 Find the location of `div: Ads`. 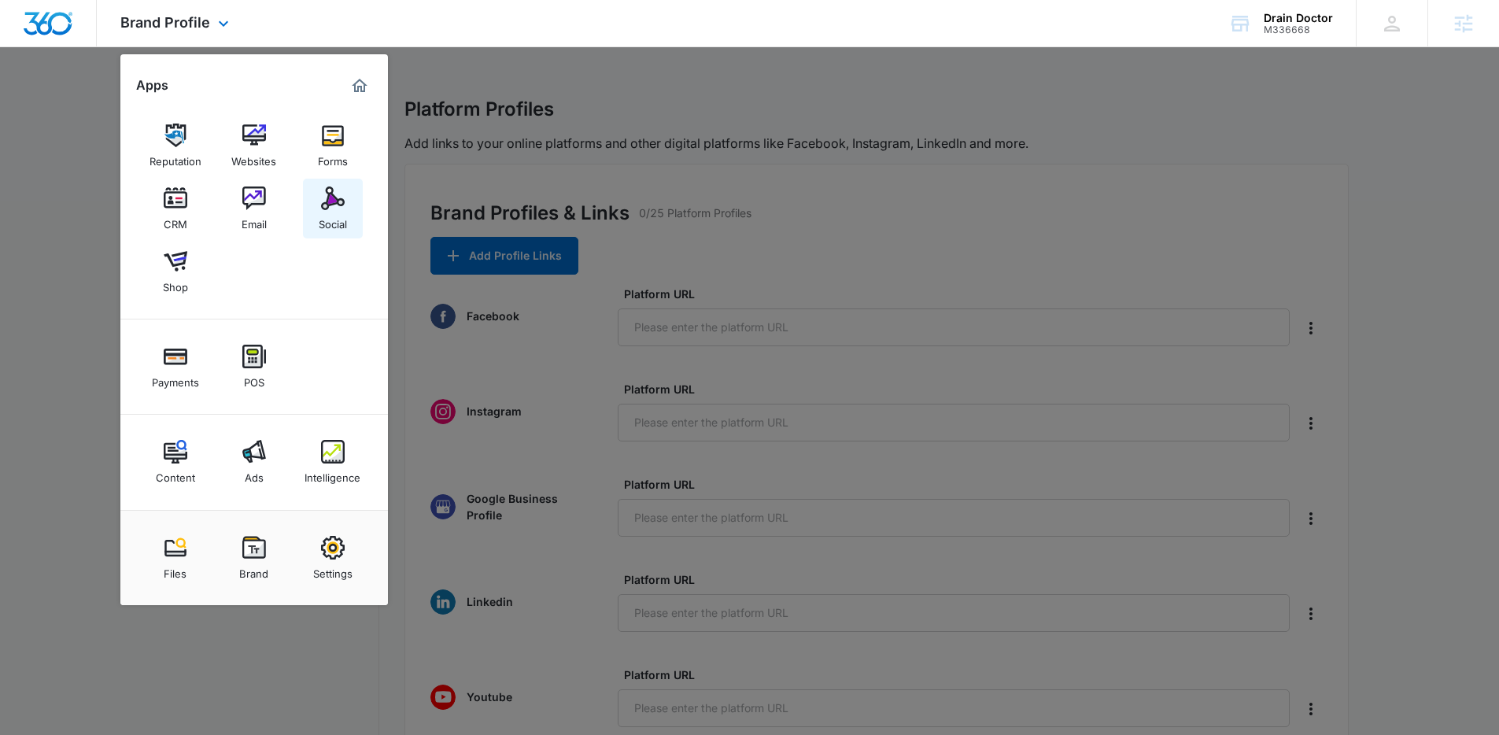

div: Ads is located at coordinates (254, 474).